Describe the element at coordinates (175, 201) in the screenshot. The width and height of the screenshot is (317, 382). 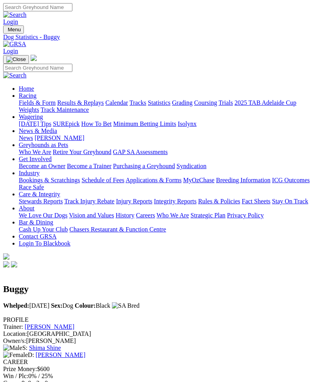
I see `a: Integrity Reports` at that location.